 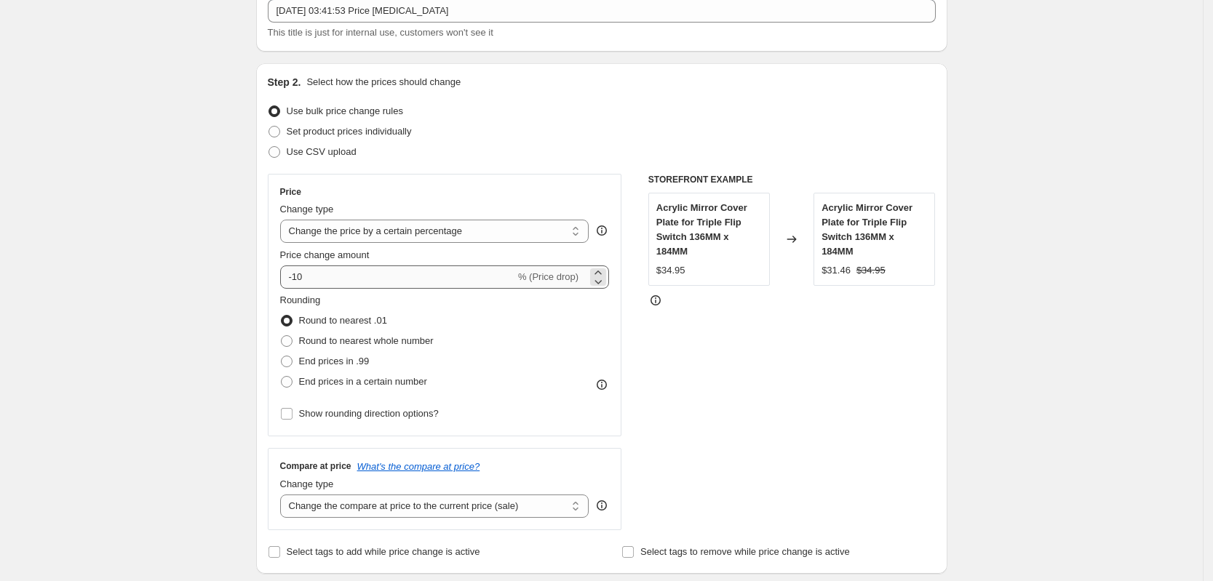 What do you see at coordinates (290, 192) in the screenshot?
I see `h3: Price` at bounding box center [290, 192].